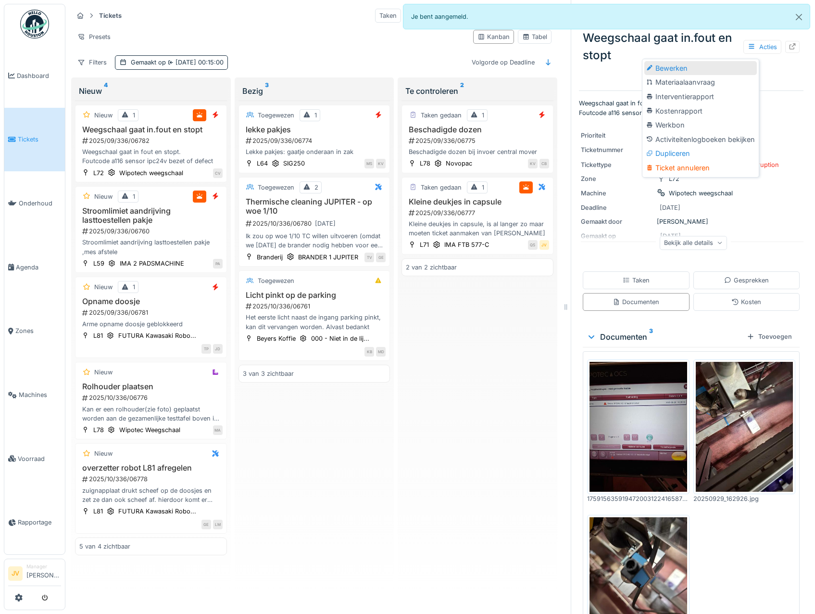 This screenshot has width=815, height=614. I want to click on div: MS, so click(369, 164).